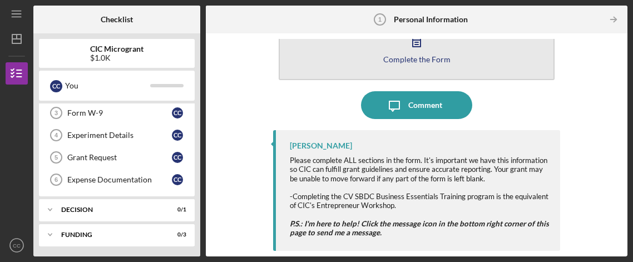  I want to click on div: You, so click(107, 86).